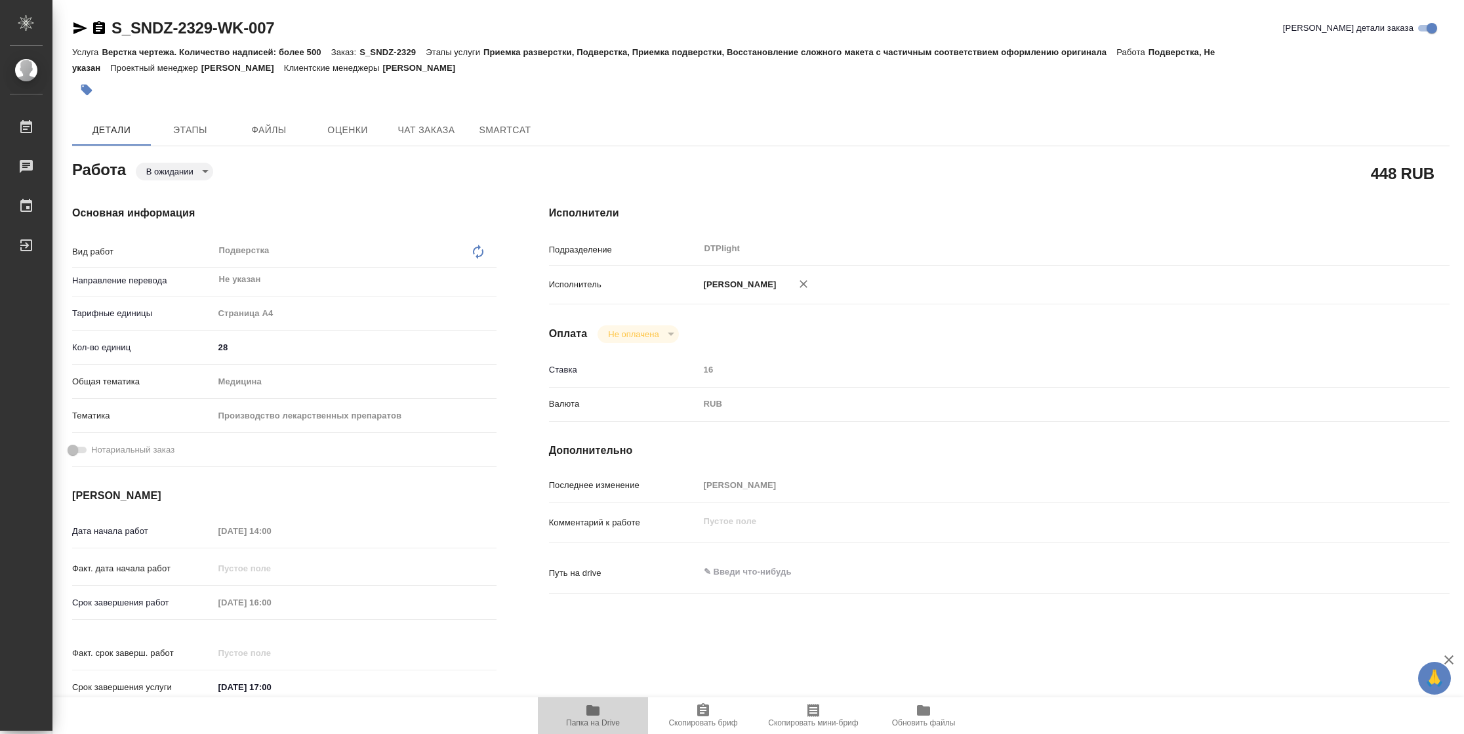 The image size is (1464, 734). Describe the element at coordinates (1037, 404) in the screenshot. I see `div: RUB` at that location.